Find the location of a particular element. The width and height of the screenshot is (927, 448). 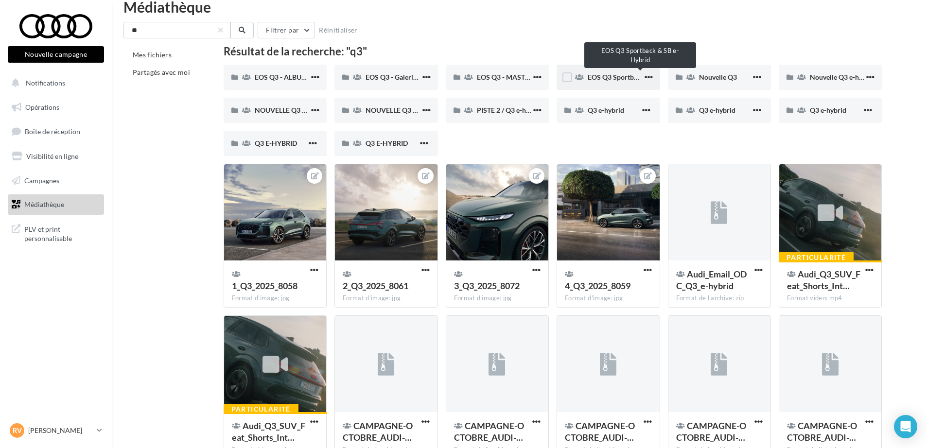

span: Audi_Q3_SUV_Feat_Shorts_Int_Design_15s_9x16_EN_clean.mov_1 is located at coordinates (268, 432).